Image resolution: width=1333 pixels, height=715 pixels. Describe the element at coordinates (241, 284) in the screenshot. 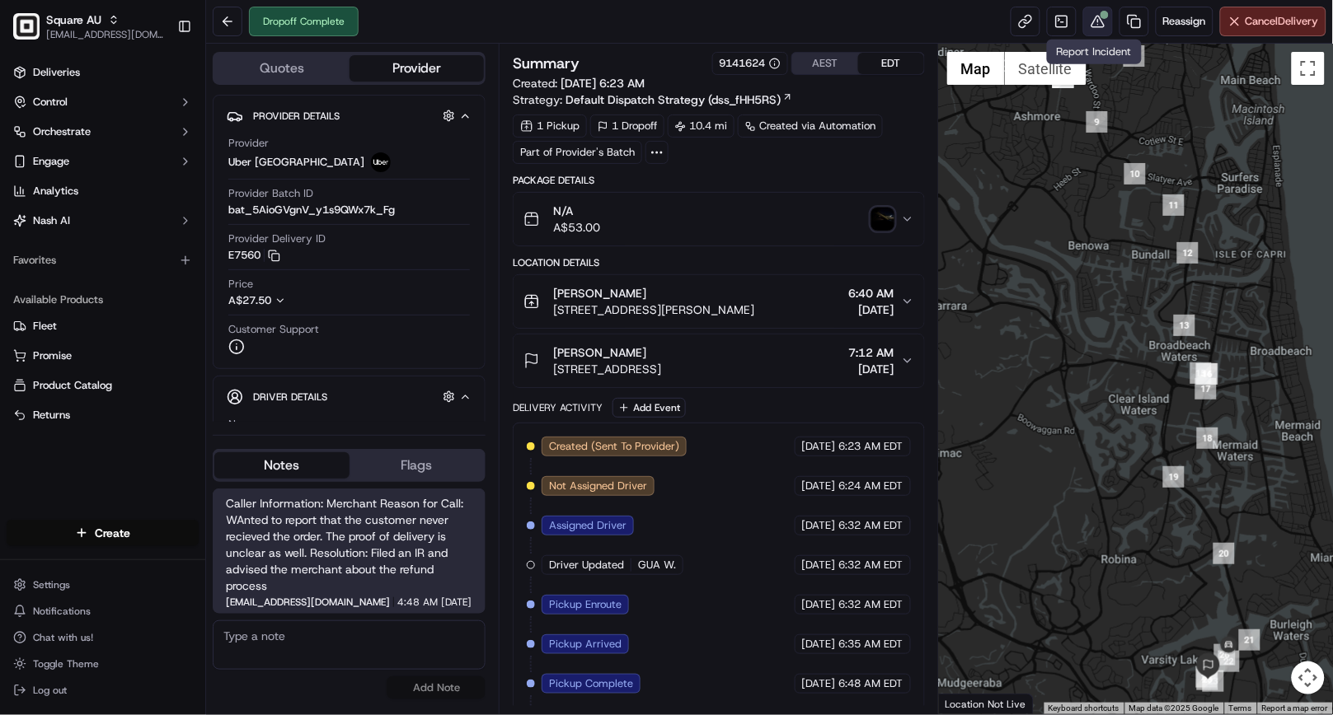

I see `span: Price` at that location.